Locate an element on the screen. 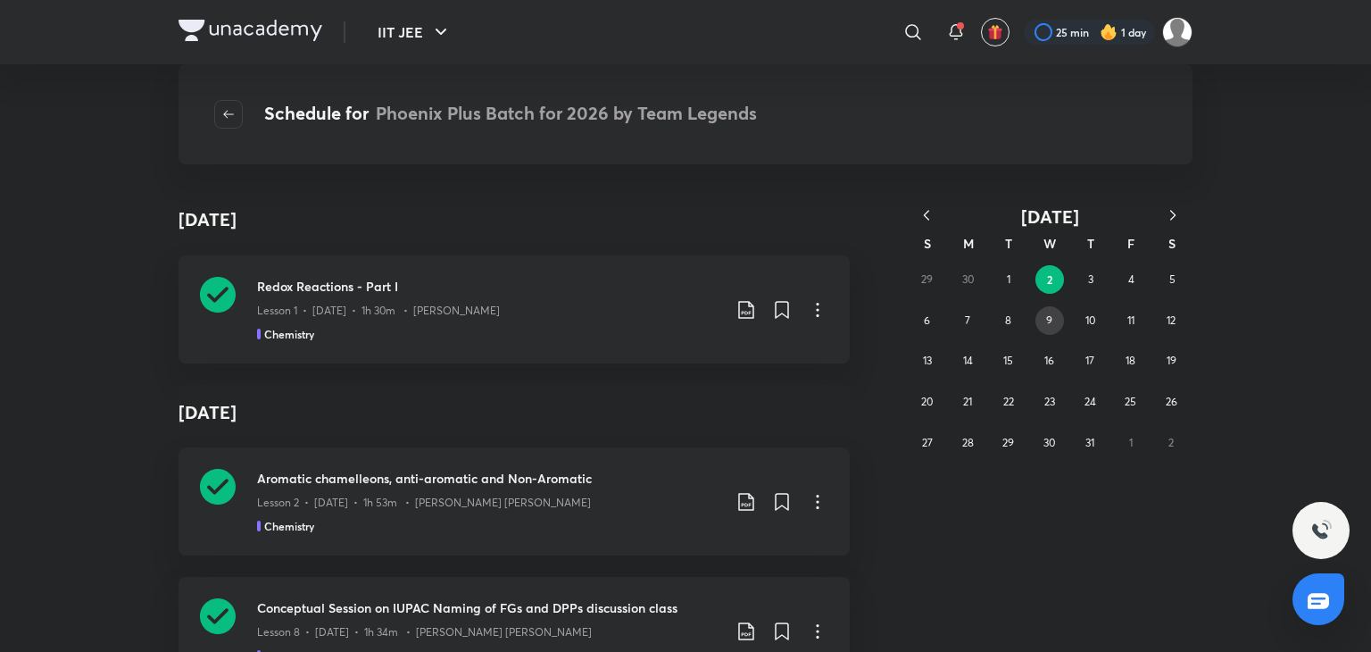 Image resolution: width=1371 pixels, height=652 pixels. button: July 24, 2025 is located at coordinates (1090, 402).